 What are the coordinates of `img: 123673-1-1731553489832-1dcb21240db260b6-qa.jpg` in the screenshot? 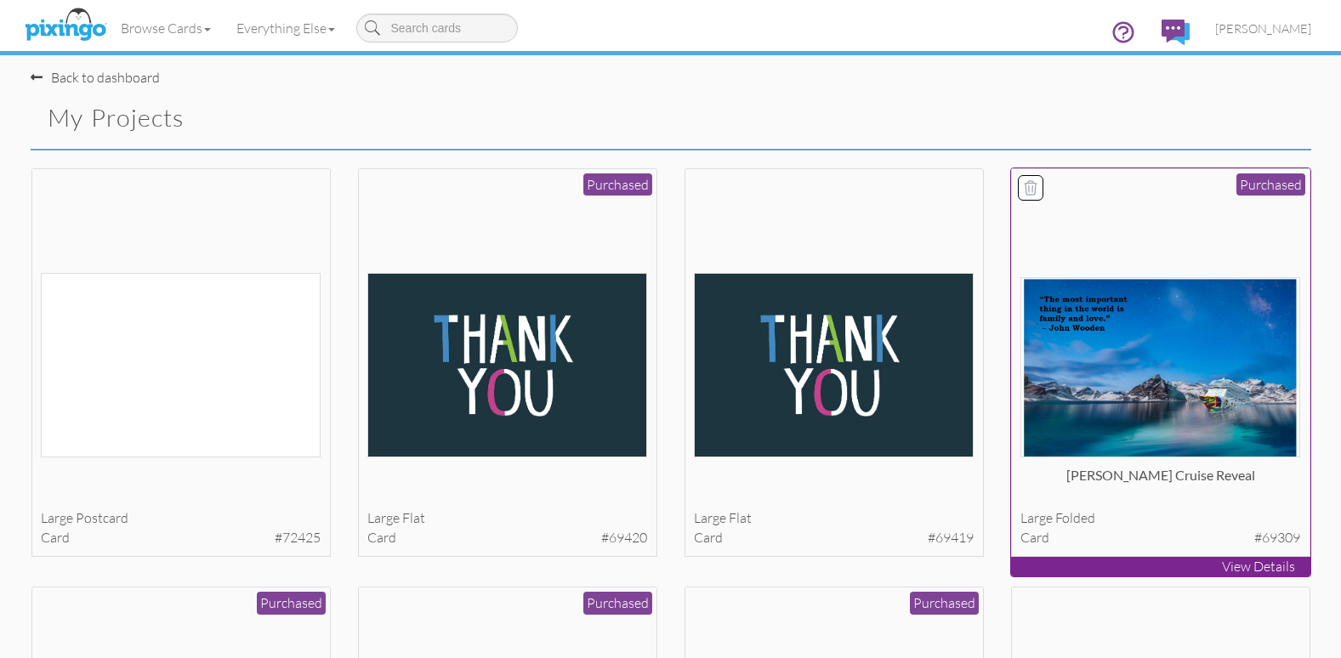 It's located at (507, 365).